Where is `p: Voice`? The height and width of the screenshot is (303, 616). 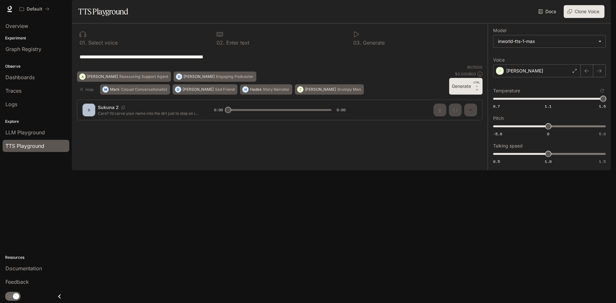 p: Voice is located at coordinates (499, 60).